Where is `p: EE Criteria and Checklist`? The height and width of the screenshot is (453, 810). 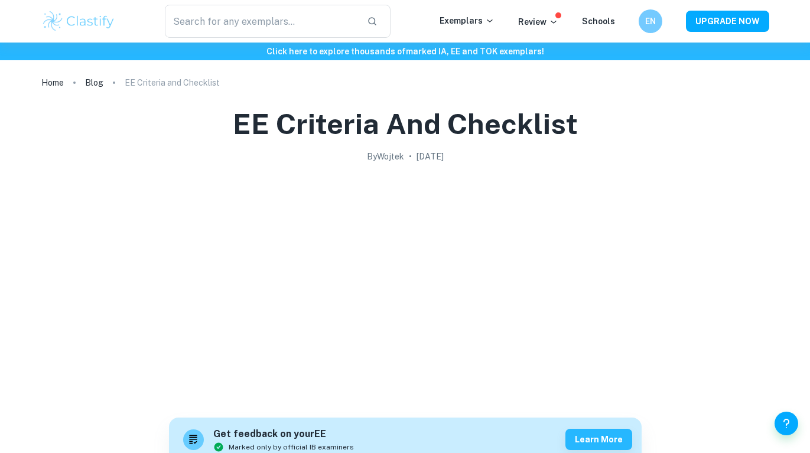 p: EE Criteria and Checklist is located at coordinates (172, 83).